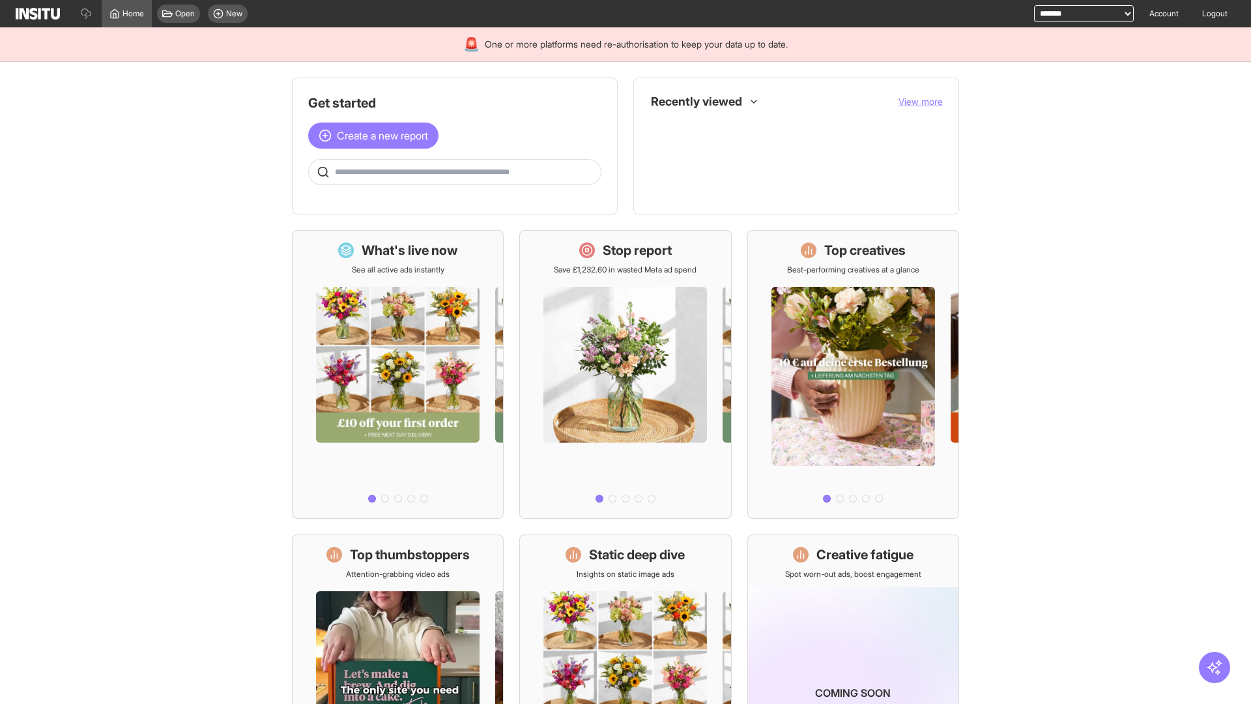  What do you see at coordinates (921, 102) in the screenshot?
I see `button: View more` at bounding box center [921, 102].